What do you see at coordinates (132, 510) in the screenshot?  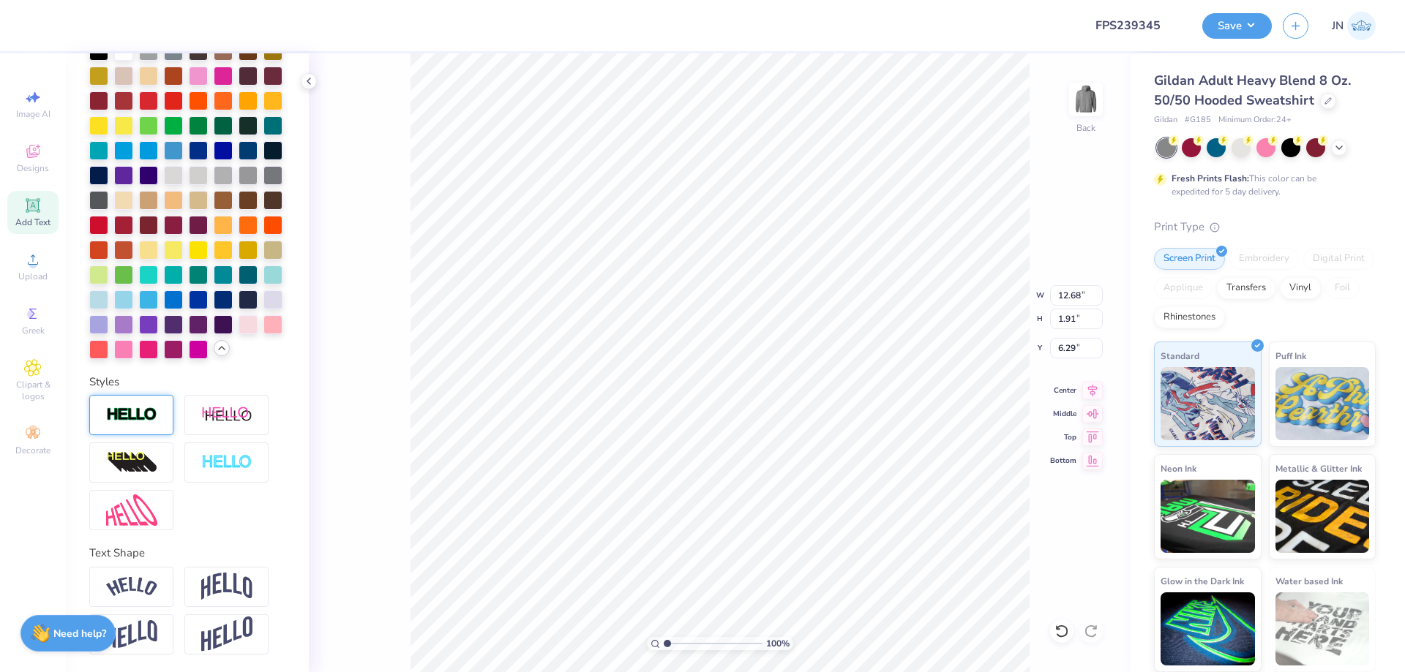 I see `img: Free Distort` at bounding box center [132, 510].